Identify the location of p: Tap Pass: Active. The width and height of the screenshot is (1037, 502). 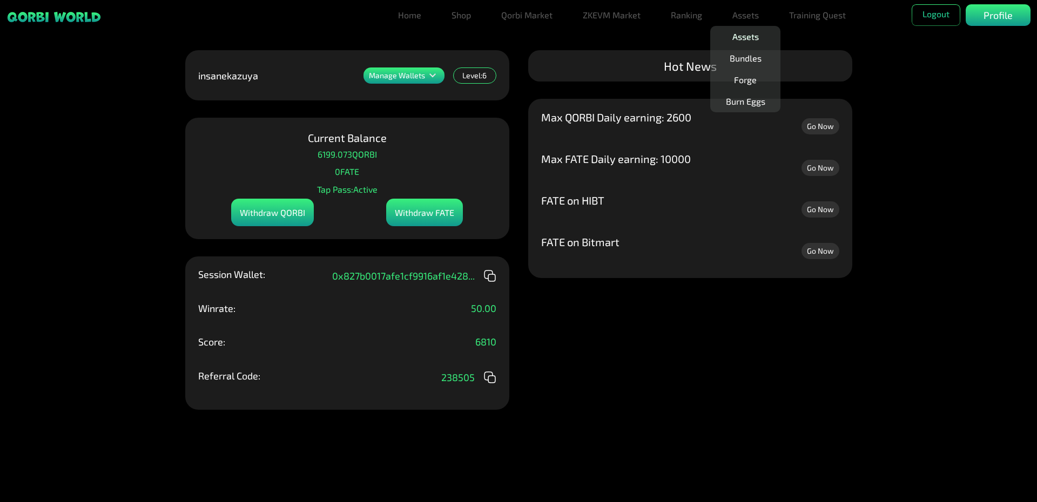
(347, 190).